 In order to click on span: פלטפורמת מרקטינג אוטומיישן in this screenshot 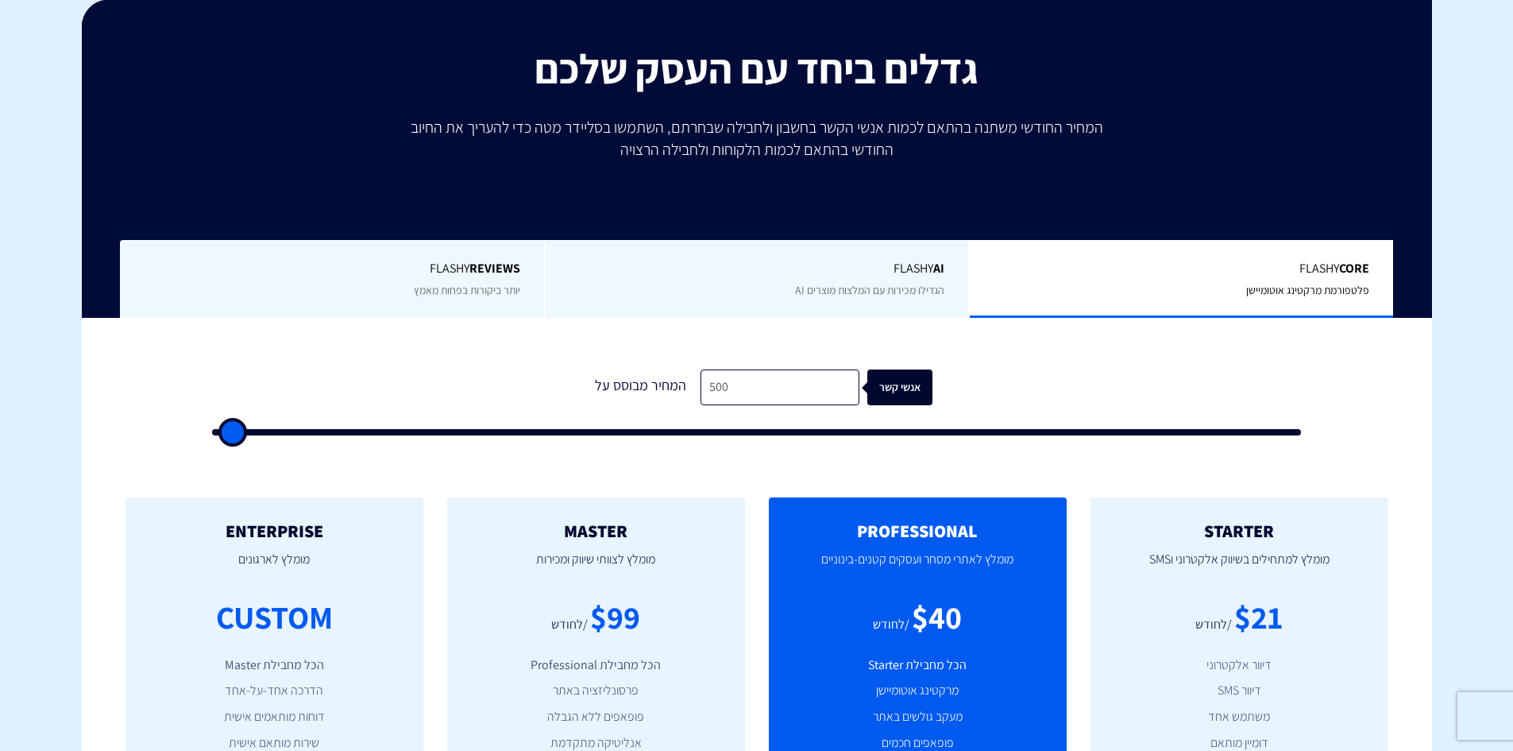, I will do `click(1307, 290)`.